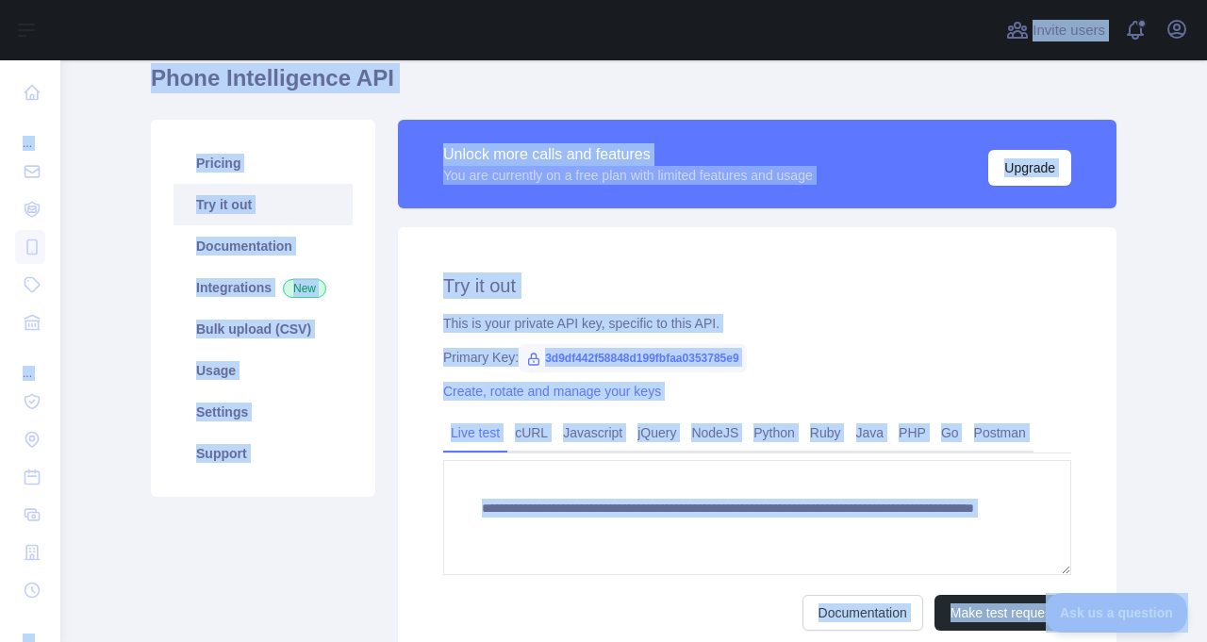 This screenshot has width=1207, height=642. What do you see at coordinates (263, 370) in the screenshot?
I see `a: Usage` at bounding box center [263, 370].